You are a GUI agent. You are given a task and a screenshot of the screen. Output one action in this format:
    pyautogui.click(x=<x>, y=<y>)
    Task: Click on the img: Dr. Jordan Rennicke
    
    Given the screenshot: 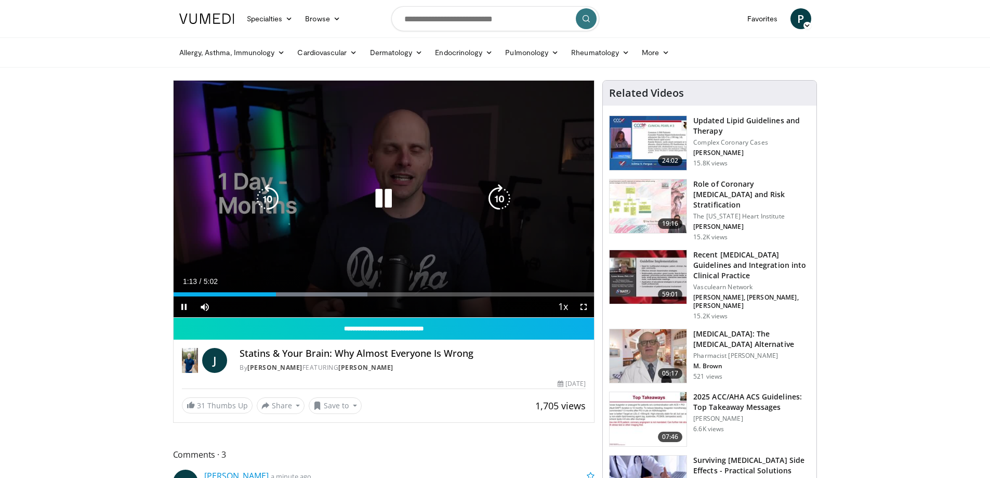 What is the action you would take?
    pyautogui.click(x=190, y=360)
    